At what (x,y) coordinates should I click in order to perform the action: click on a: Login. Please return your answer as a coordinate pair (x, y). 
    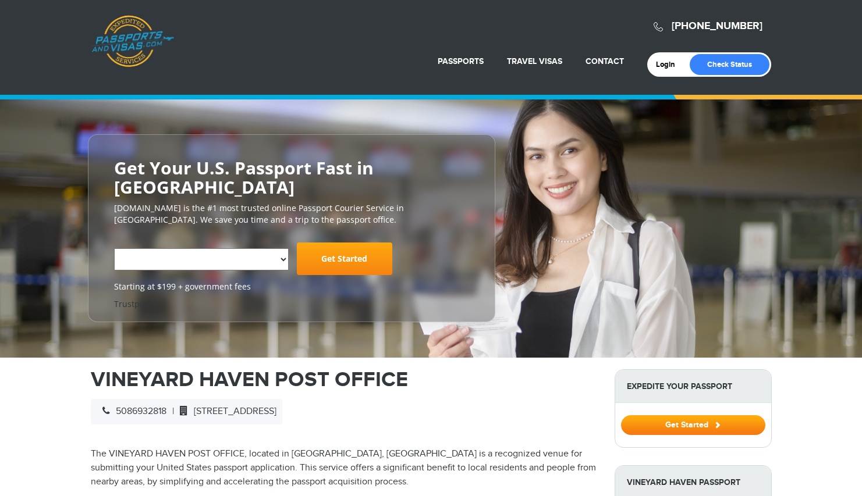
    Looking at the image, I should click on (669, 65).